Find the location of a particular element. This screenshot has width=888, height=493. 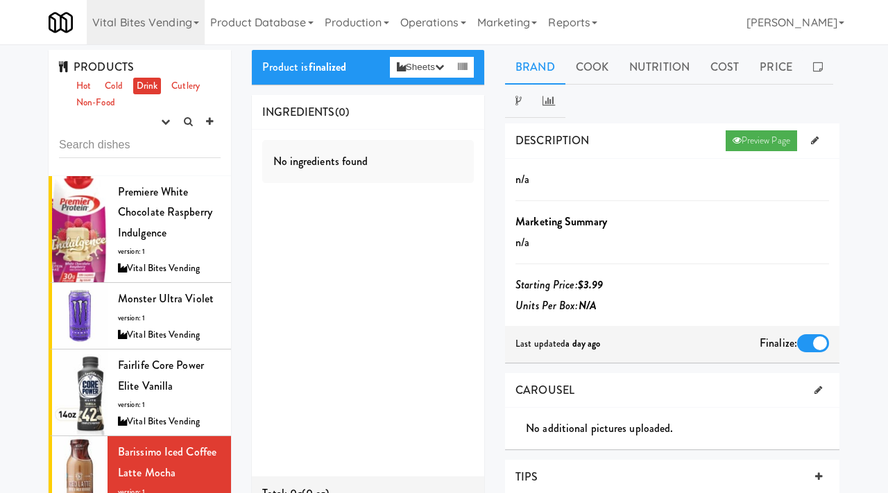

a: Nutrition is located at coordinates (659, 67).